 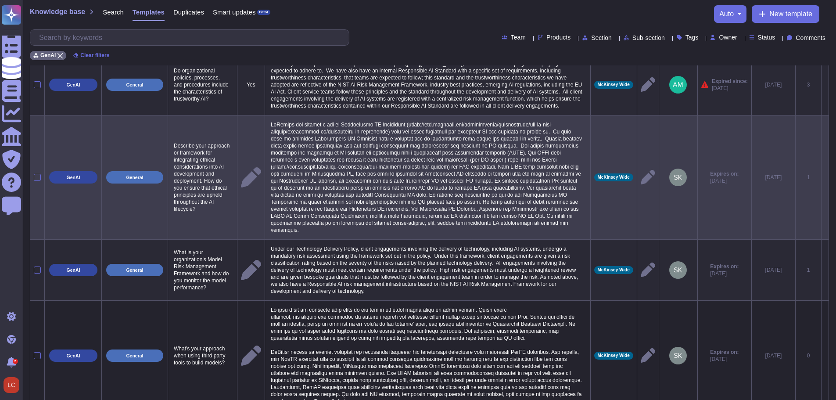 I want to click on div: BETA, so click(x=263, y=12).